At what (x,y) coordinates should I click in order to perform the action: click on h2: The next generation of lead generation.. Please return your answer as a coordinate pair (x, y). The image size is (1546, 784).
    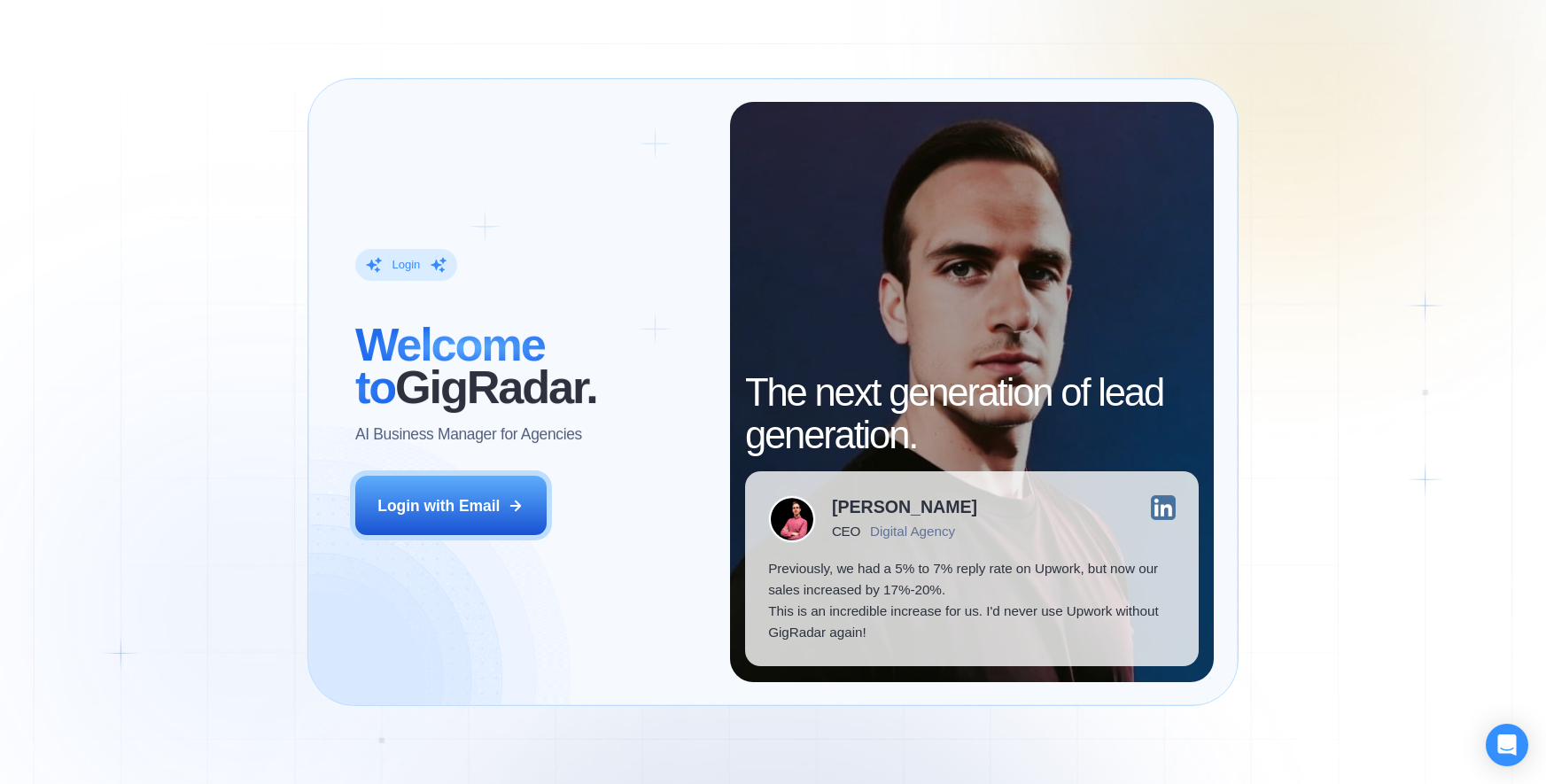
    Looking at the image, I should click on (971, 413).